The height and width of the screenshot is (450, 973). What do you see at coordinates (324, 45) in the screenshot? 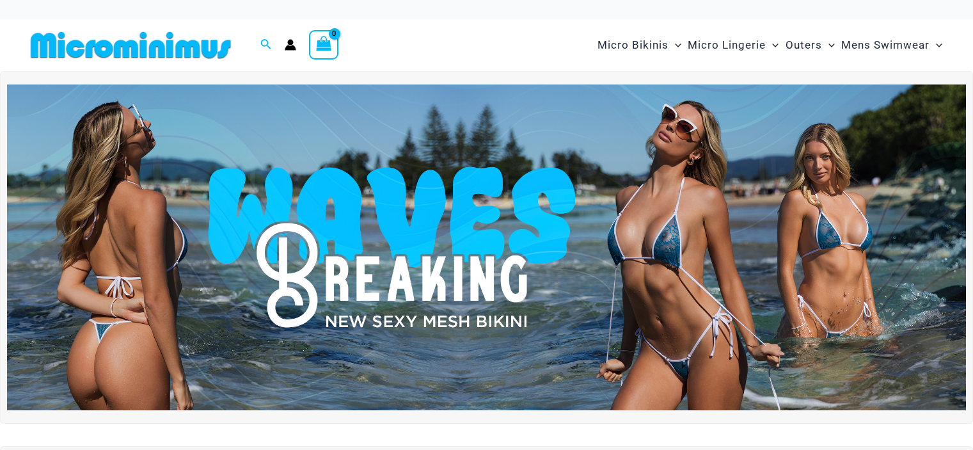
I see `a: View Shopping Cart, empty` at bounding box center [324, 45].